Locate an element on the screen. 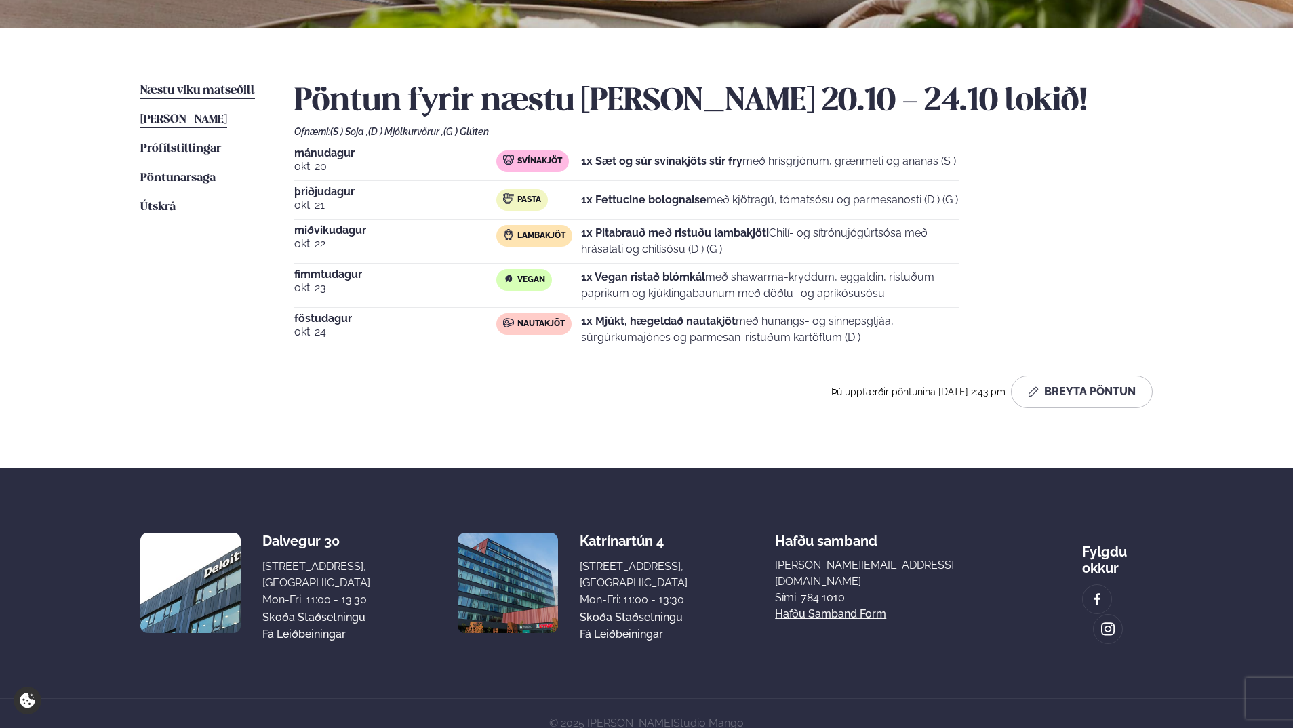 This screenshot has width=1293, height=728. a: Útskrá is located at coordinates (158, 208).